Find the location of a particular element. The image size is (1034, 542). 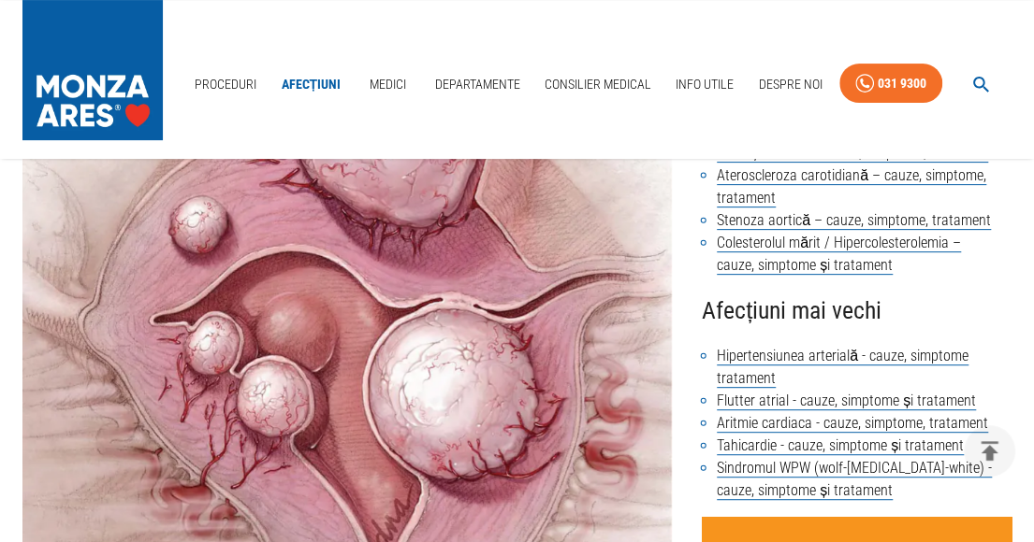

a: Departamente is located at coordinates (477, 84).